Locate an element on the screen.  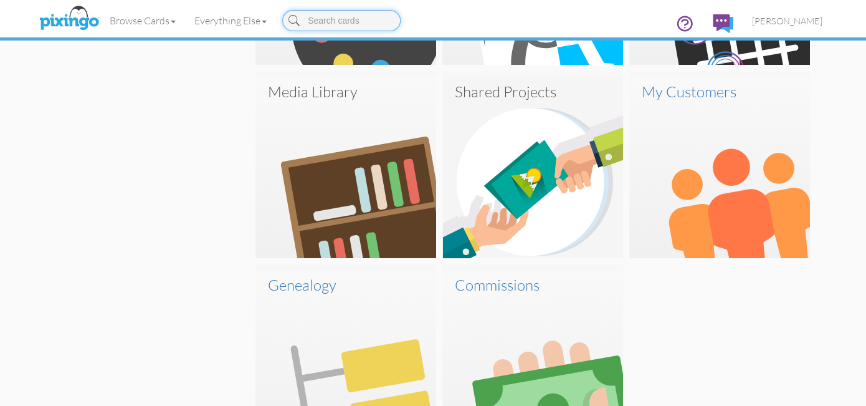
input: Search cards is located at coordinates (342, 21).